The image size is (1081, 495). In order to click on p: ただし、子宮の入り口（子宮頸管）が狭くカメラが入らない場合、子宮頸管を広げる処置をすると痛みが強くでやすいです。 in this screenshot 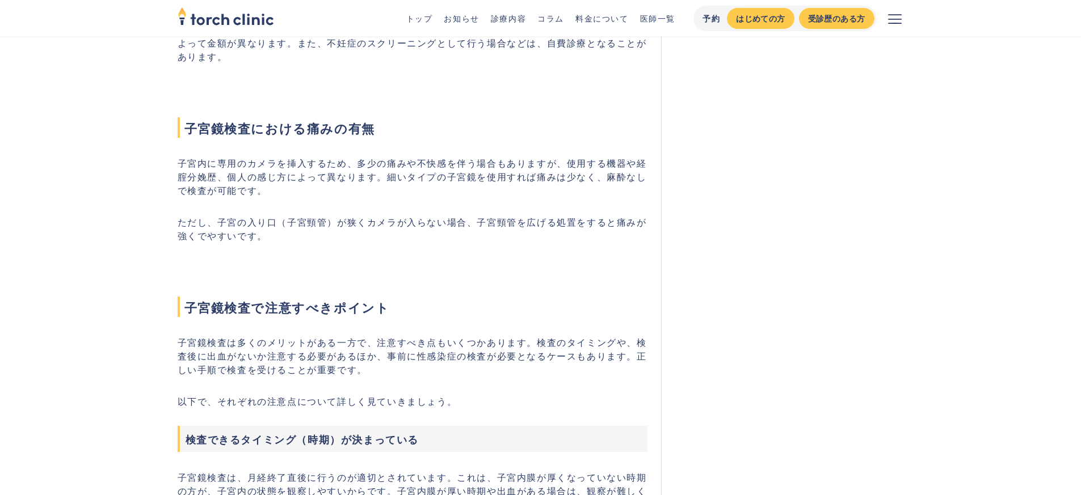, I will do `click(412, 229)`.